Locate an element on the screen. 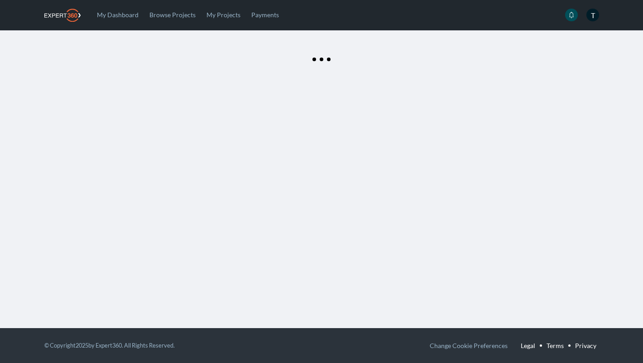  a: Privacy is located at coordinates (585, 345).